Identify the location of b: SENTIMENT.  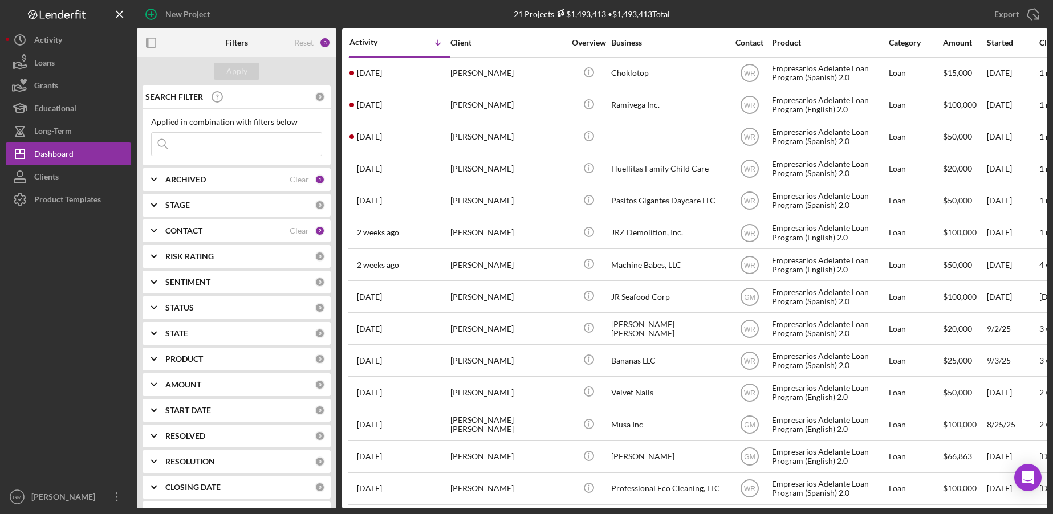
(188, 282).